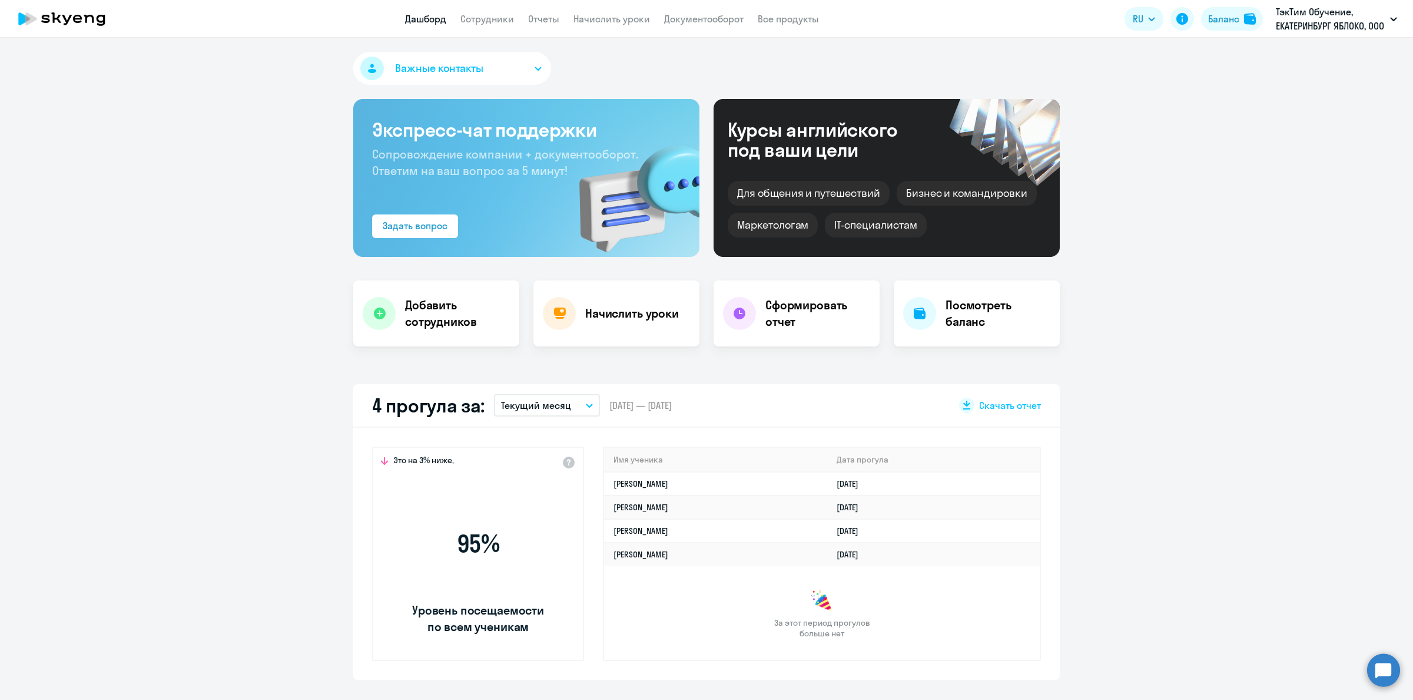 This screenshot has width=1413, height=700. What do you see at coordinates (415, 226) in the screenshot?
I see `div: Задать вопрос` at bounding box center [415, 226].